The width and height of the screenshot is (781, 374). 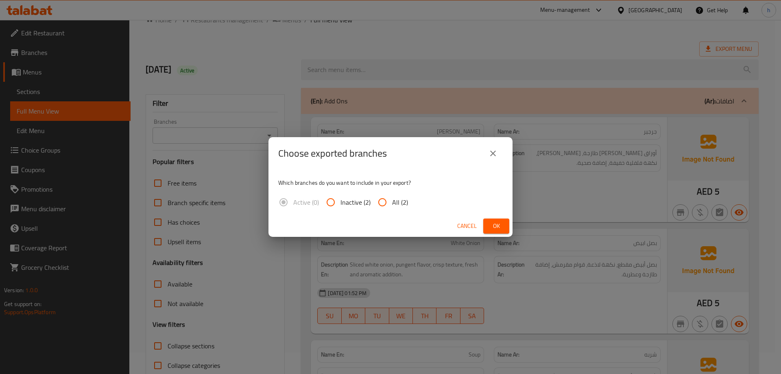 I want to click on button: Cancel, so click(x=467, y=226).